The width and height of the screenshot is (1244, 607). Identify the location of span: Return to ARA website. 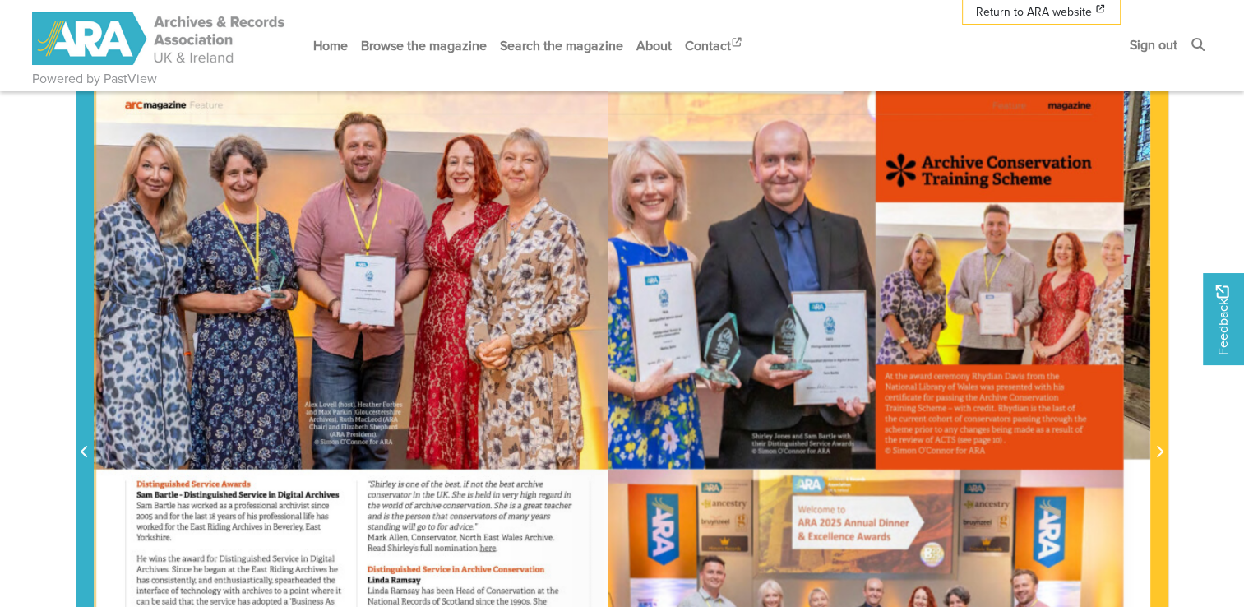
(1033, 12).